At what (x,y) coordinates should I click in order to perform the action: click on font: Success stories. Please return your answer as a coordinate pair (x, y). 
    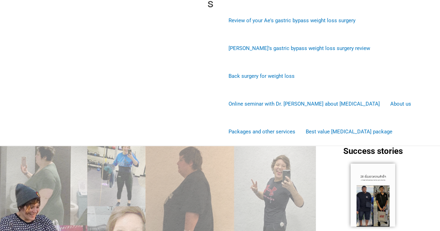
    Looking at the image, I should click on (372, 151).